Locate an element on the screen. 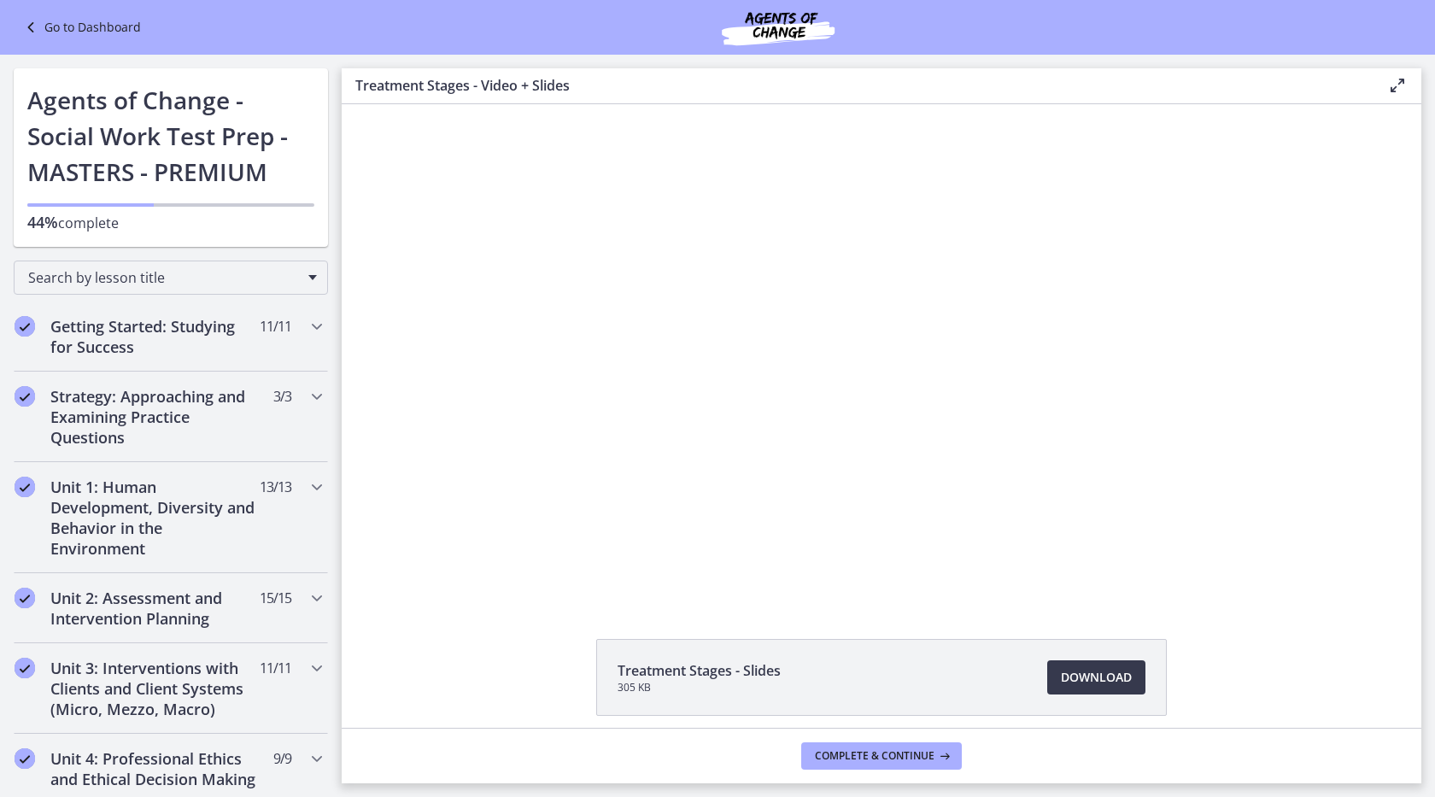  h1: Agents of Change - Social Work Test Prep - MASTERS - PREMIUM is located at coordinates (171, 136).